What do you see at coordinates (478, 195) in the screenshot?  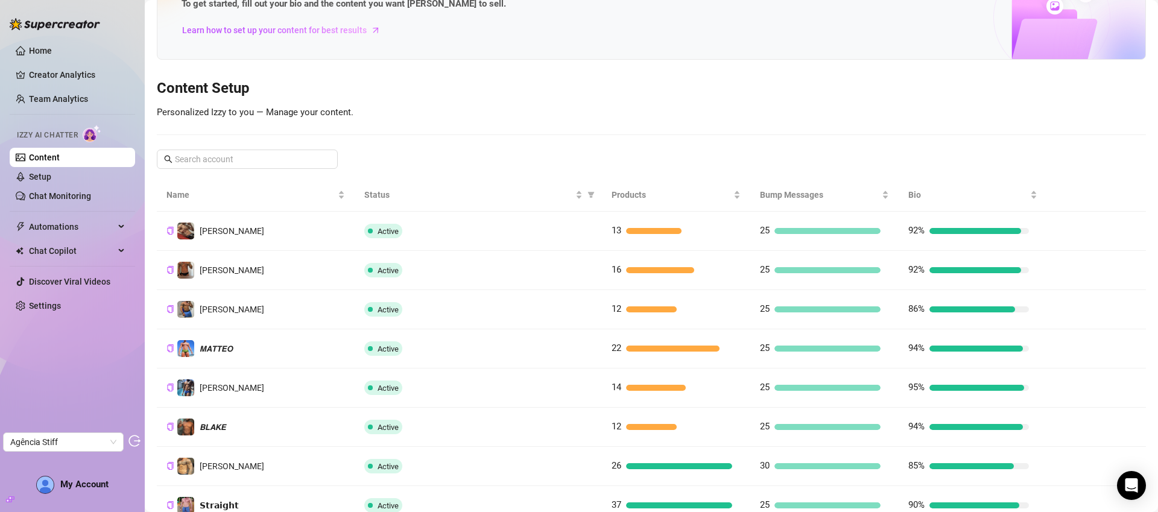 I see `th: Status` at bounding box center [478, 195].